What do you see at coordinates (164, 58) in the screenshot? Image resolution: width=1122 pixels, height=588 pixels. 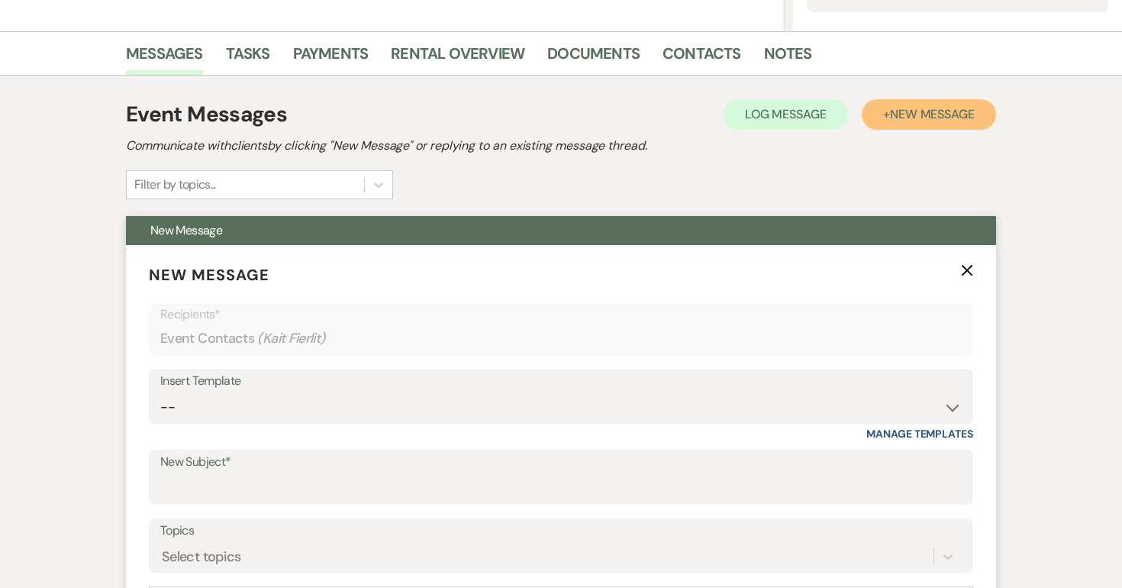 I see `a: Messages` at bounding box center [164, 58].